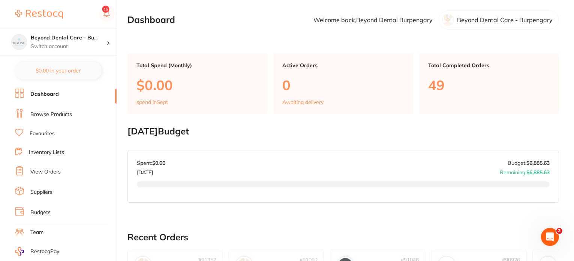  I want to click on p: Total Completed Orders, so click(489, 65).